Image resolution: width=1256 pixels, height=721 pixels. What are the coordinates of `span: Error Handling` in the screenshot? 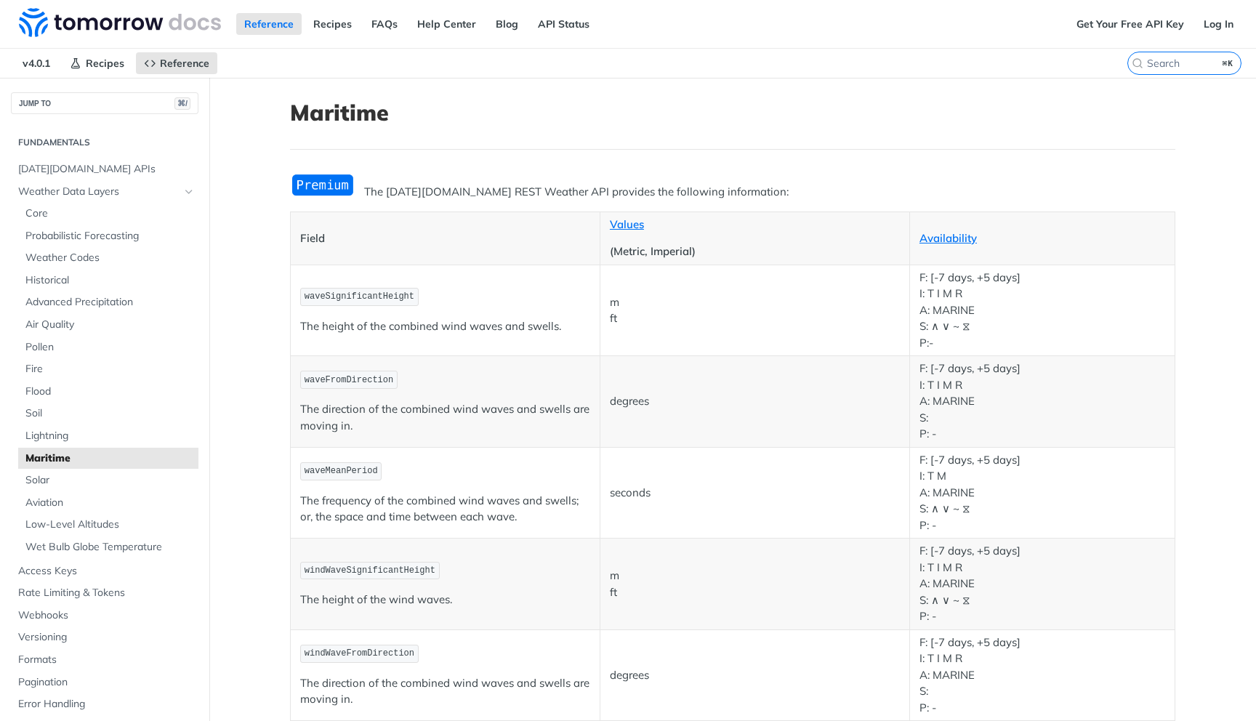 It's located at (106, 704).